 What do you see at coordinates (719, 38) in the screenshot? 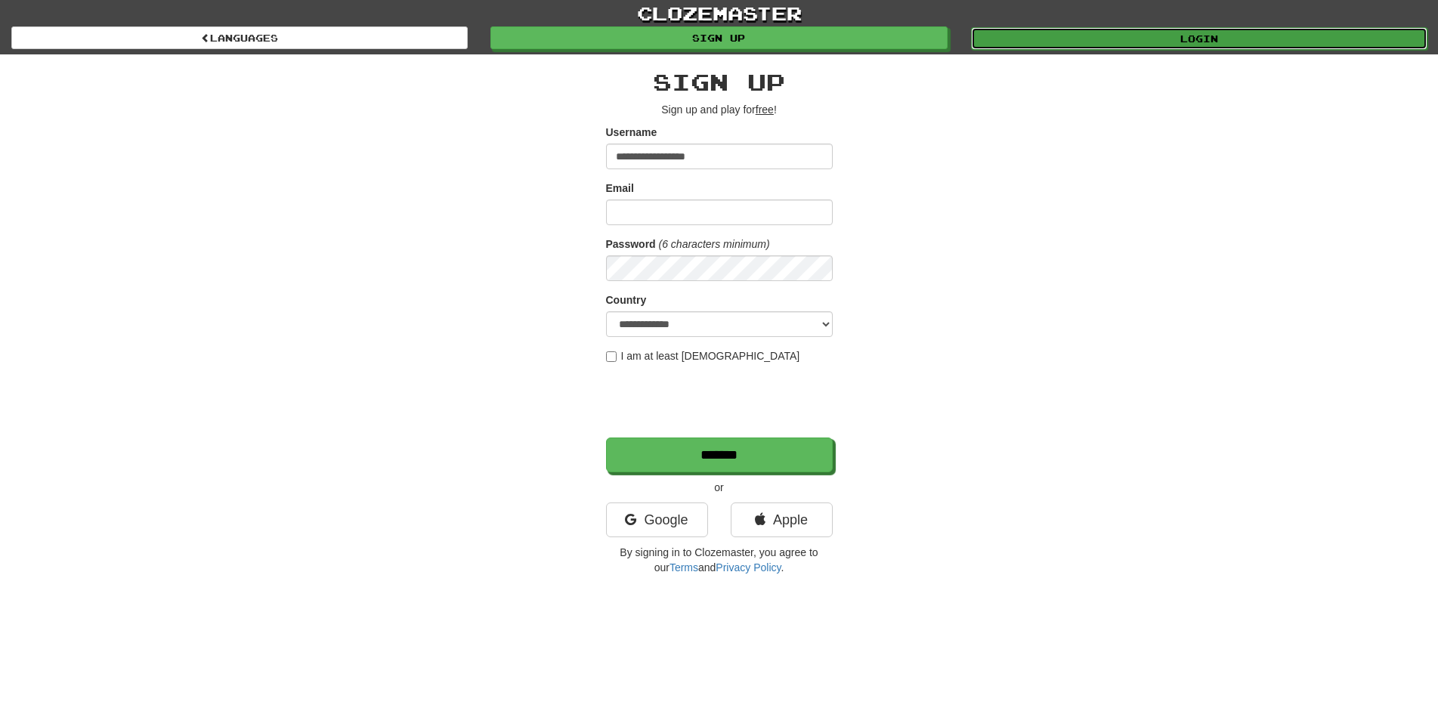
I see `a: Sign up` at bounding box center [719, 38].